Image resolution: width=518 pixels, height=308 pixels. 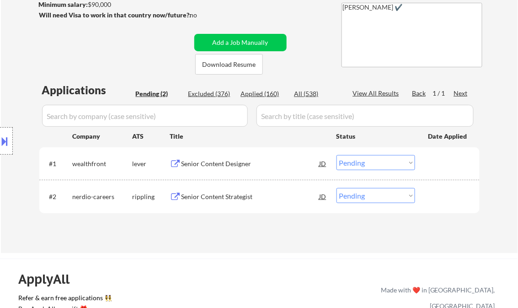 I want to click on div: Applied (160), so click(x=264, y=94).